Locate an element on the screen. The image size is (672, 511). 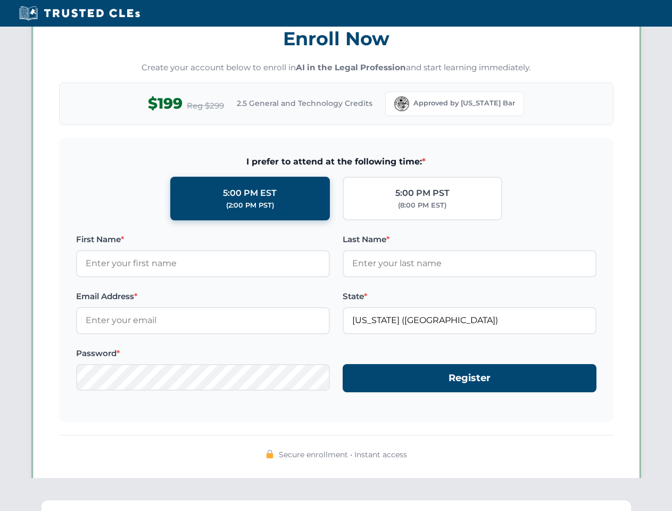
img: Trusted CLEs is located at coordinates (79, 13).